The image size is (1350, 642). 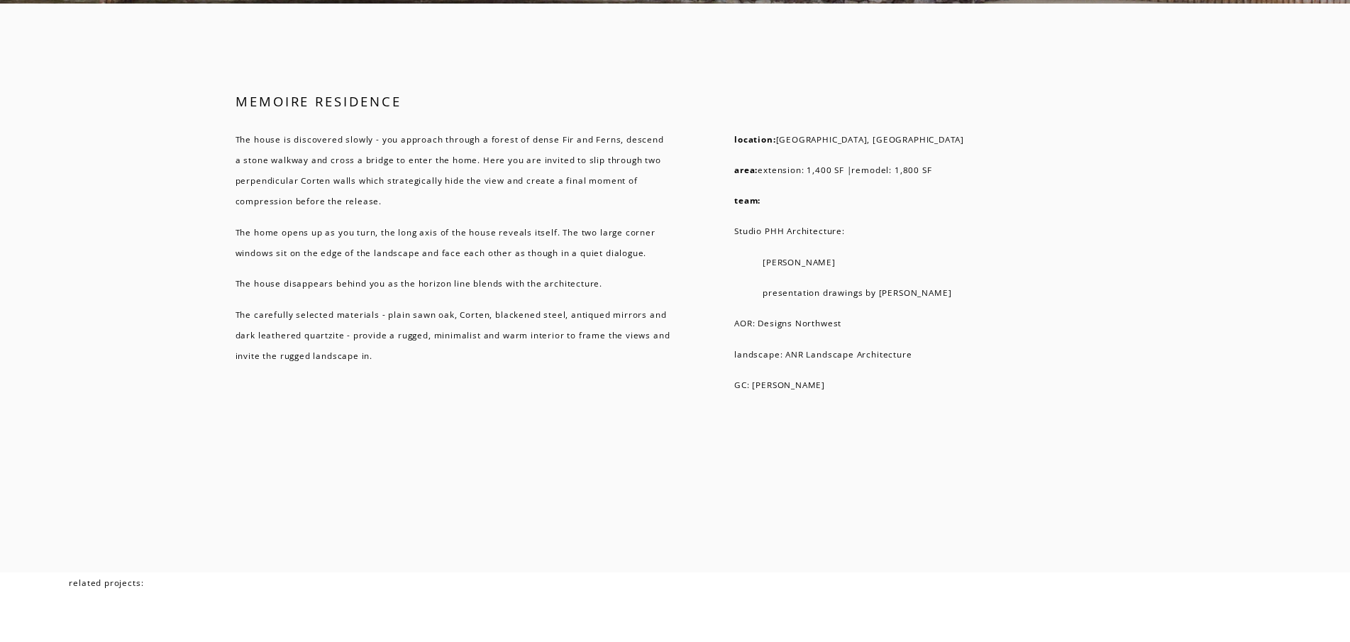 I want to click on p: The house is discovered slowly - you approach through a forest of dense Fir and Ferns, descend a ..., so click(x=453, y=170).